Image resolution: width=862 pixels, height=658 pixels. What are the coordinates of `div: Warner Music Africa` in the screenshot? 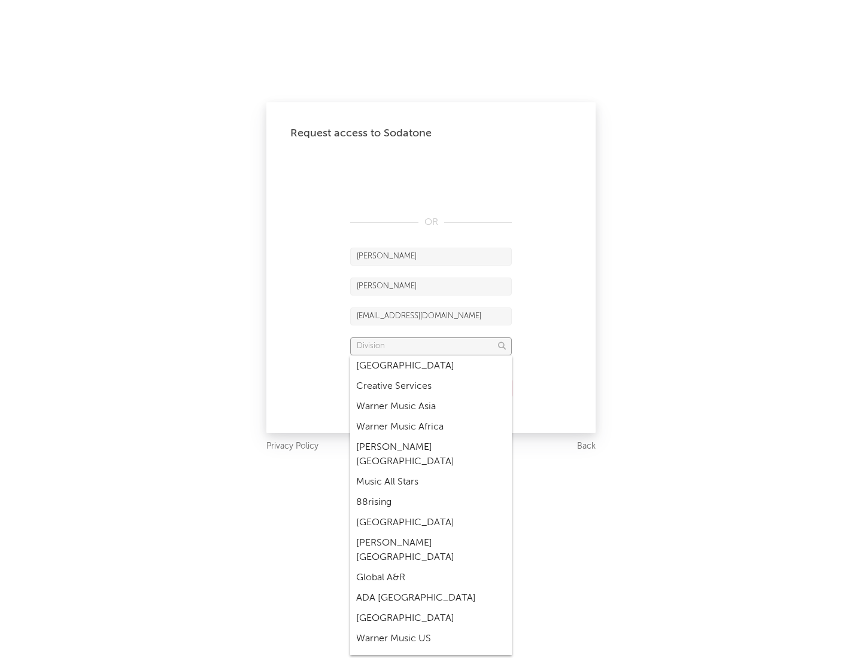 It's located at (431, 427).